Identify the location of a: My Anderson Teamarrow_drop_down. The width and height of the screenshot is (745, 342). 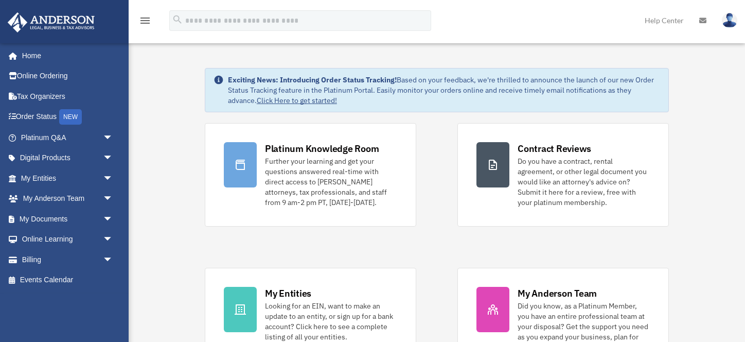
(68, 199).